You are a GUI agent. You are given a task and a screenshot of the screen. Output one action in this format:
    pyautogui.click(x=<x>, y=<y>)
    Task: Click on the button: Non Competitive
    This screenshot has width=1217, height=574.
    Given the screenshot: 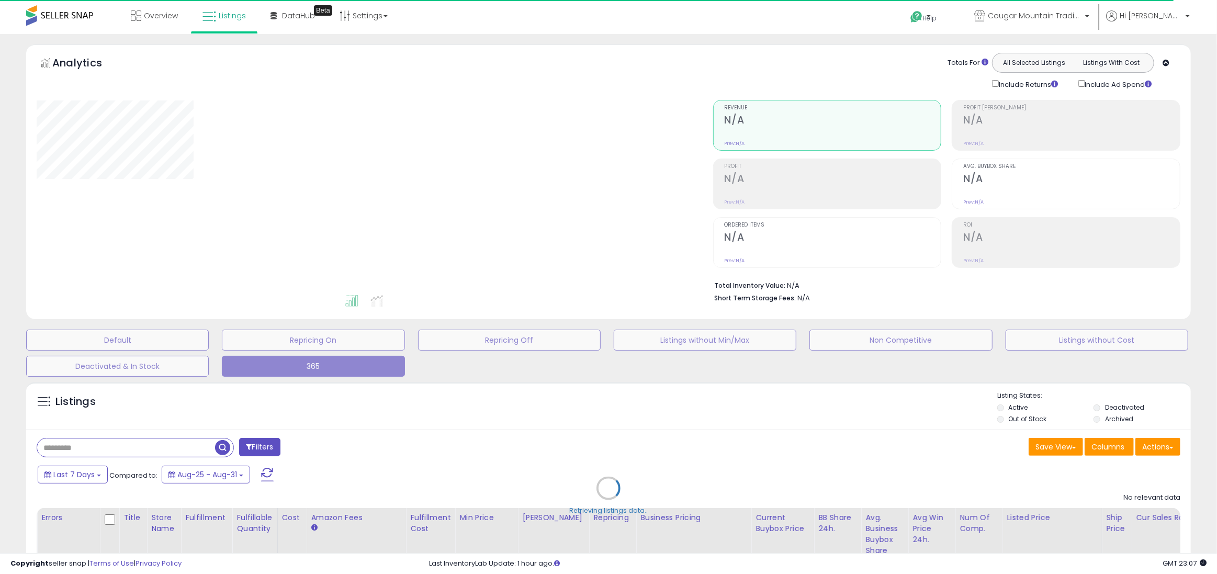 What is the action you would take?
    pyautogui.click(x=900, y=340)
    